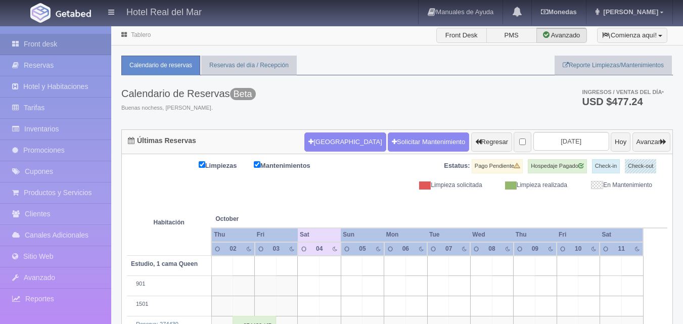 The height and width of the screenshot is (324, 683). Describe the element at coordinates (257, 164) in the screenshot. I see `input: Mantenimientos` at that location.